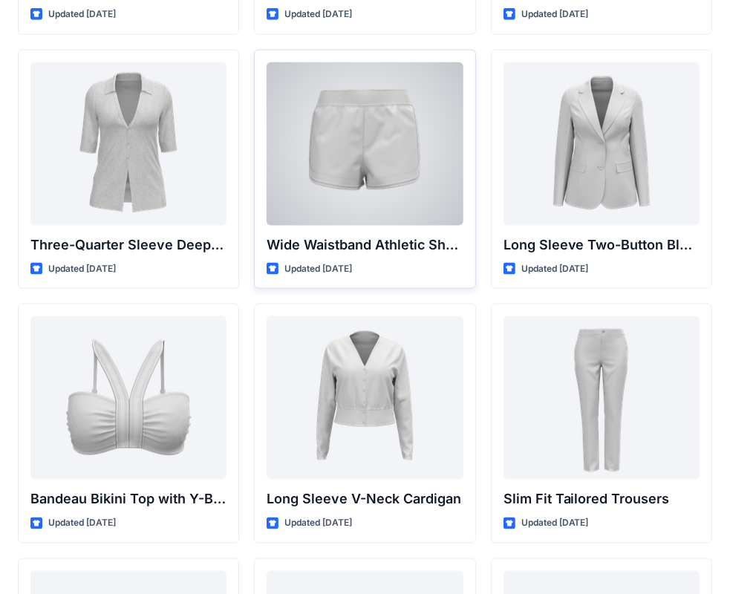 This screenshot has width=730, height=594. What do you see at coordinates (601, 245) in the screenshot?
I see `p: Long Sleeve Two-Button Blazer with Flap Pockets` at bounding box center [601, 245].